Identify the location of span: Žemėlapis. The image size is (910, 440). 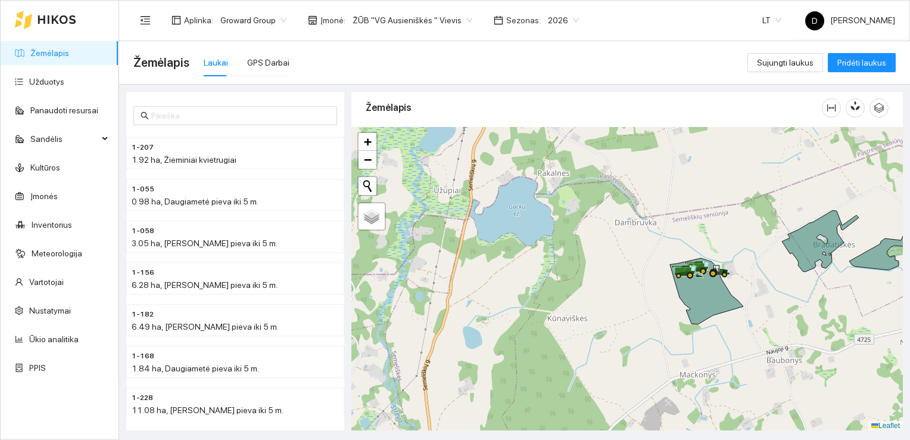
(161, 63).